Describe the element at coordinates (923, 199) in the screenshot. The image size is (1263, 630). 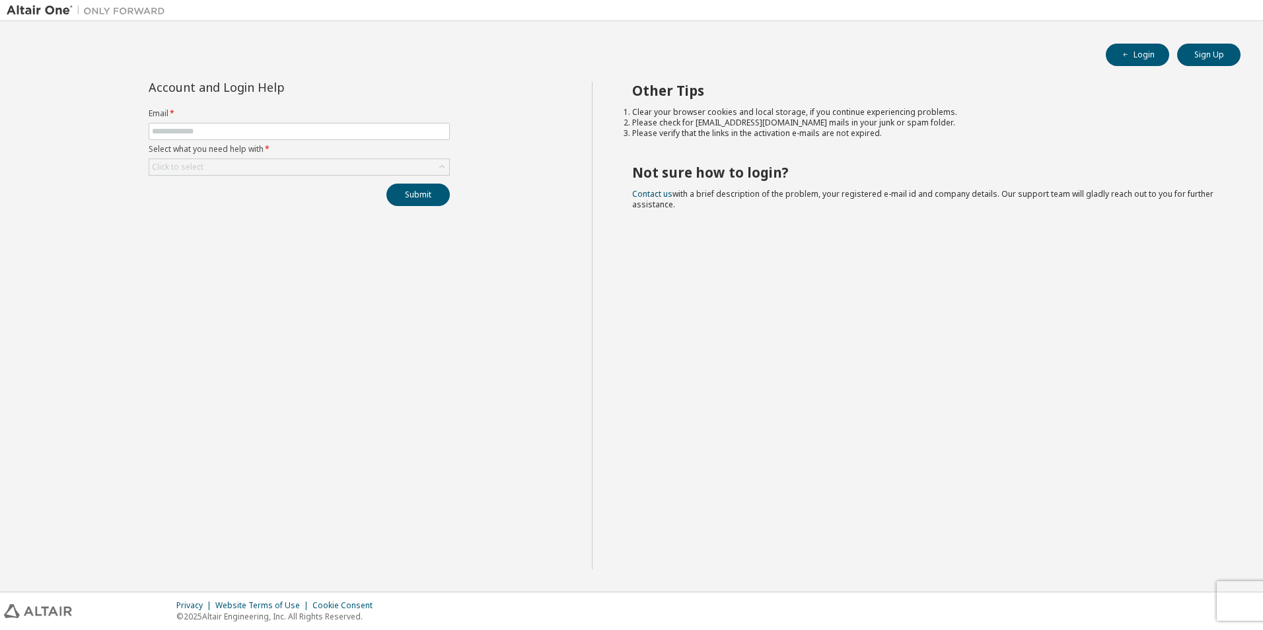
I see `span: with a brief description of the problem, your registered e-mail id and company details. Our suppo...` at that location.